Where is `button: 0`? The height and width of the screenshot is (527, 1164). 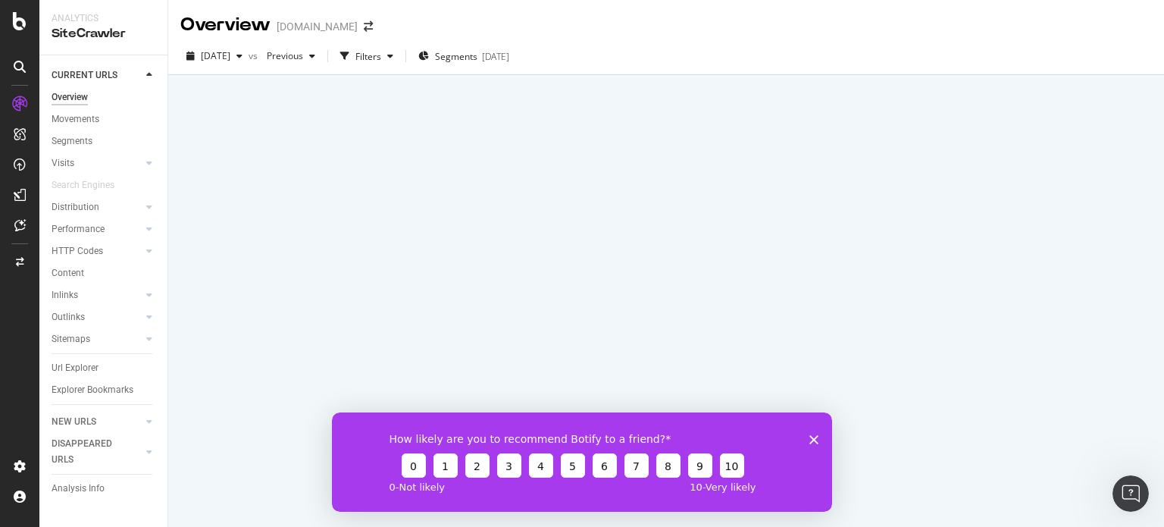
button: 0 is located at coordinates (82, 53).